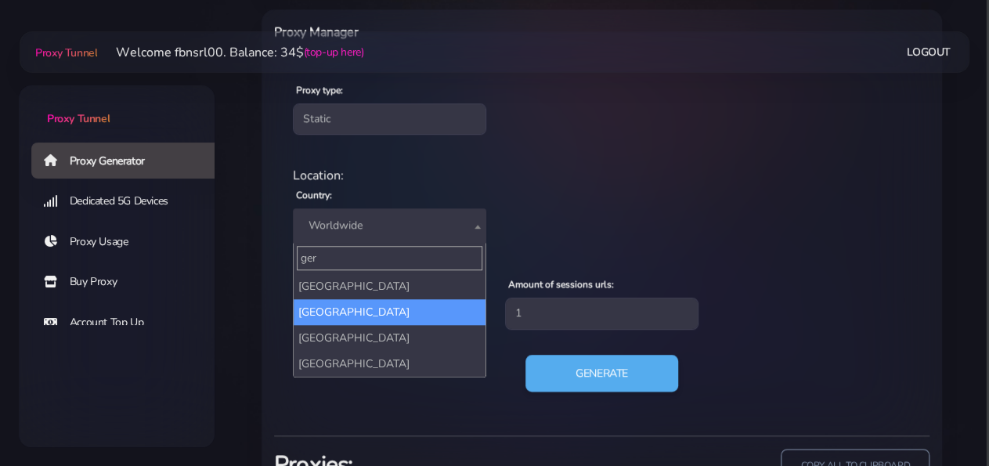 The image size is (989, 466). What do you see at coordinates (129, 242) in the screenshot?
I see `a: Proxy Usage` at bounding box center [129, 242].